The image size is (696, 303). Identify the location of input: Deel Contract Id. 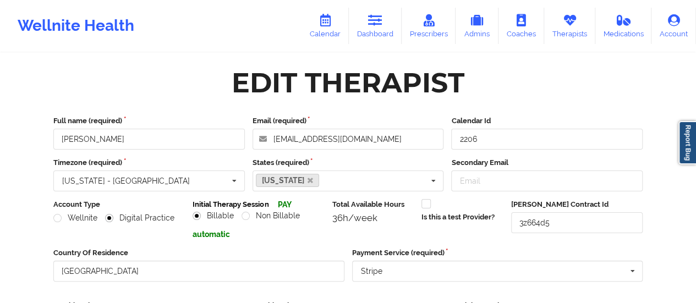
(577, 223).